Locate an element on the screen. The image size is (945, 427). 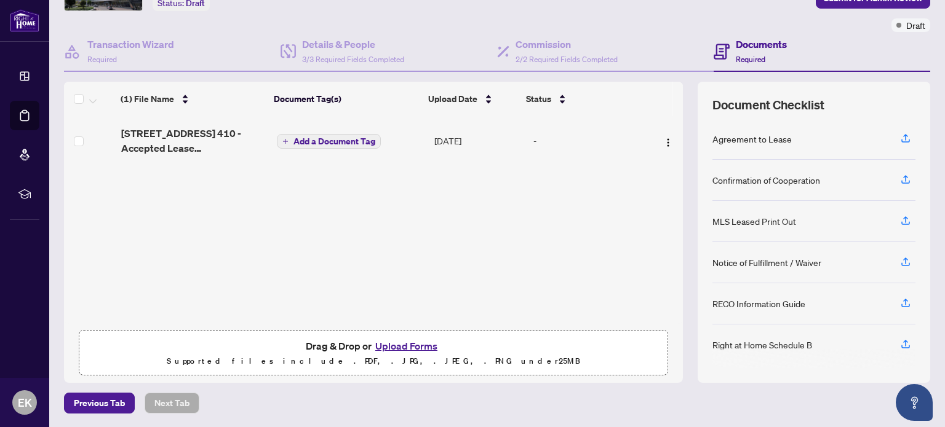
h4: Documents is located at coordinates (761, 44).